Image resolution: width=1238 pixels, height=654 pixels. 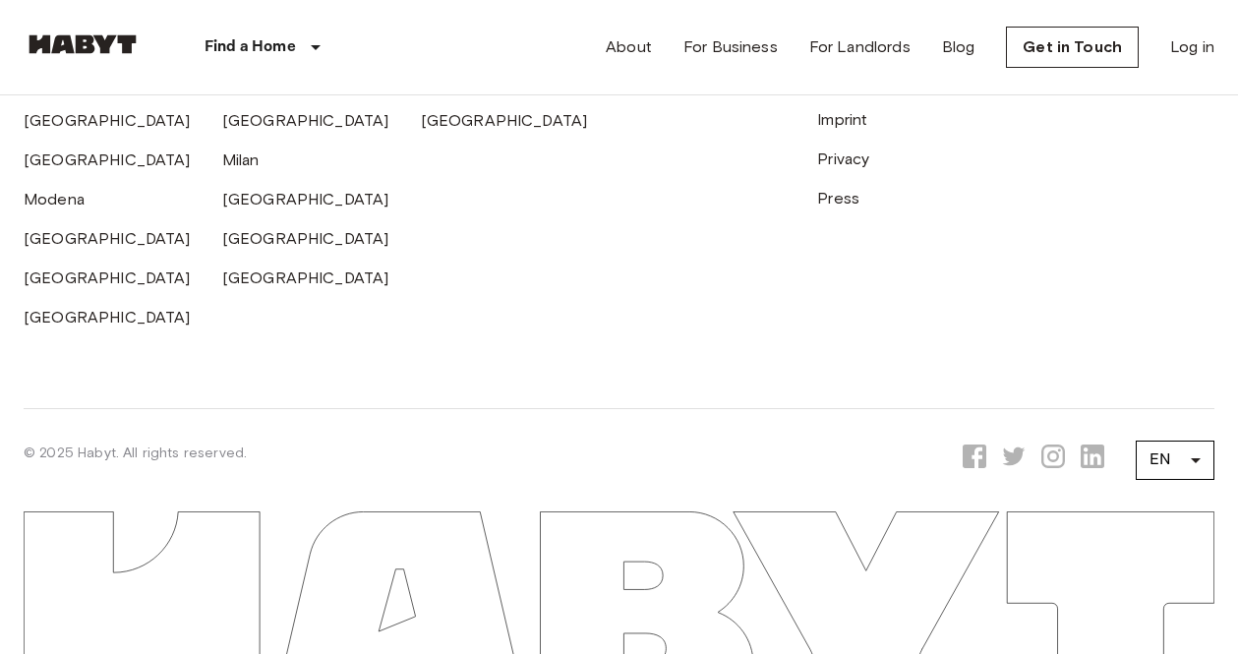 I want to click on a: About, so click(x=629, y=47).